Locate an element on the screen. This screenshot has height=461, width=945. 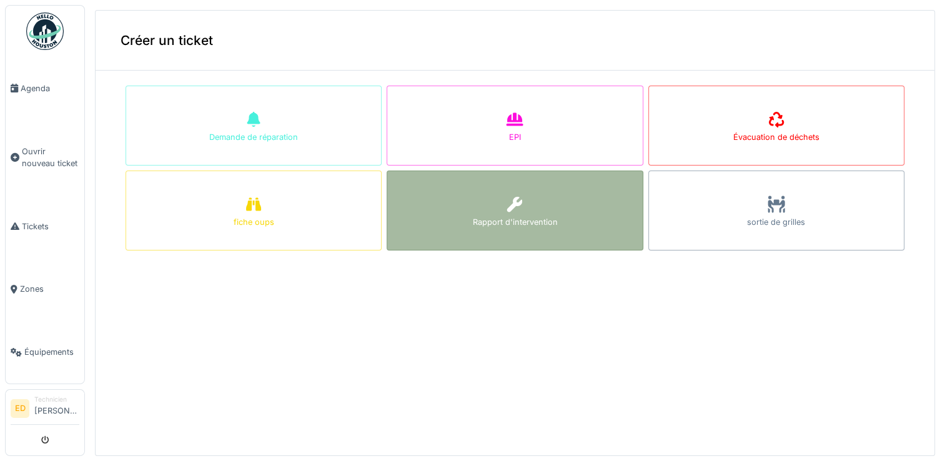
a: Tickets is located at coordinates (45, 226).